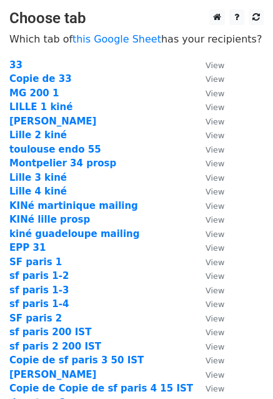  Describe the element at coordinates (101, 388) in the screenshot. I see `strong: Copie de Copie de sf paris 4 15 IST` at that location.